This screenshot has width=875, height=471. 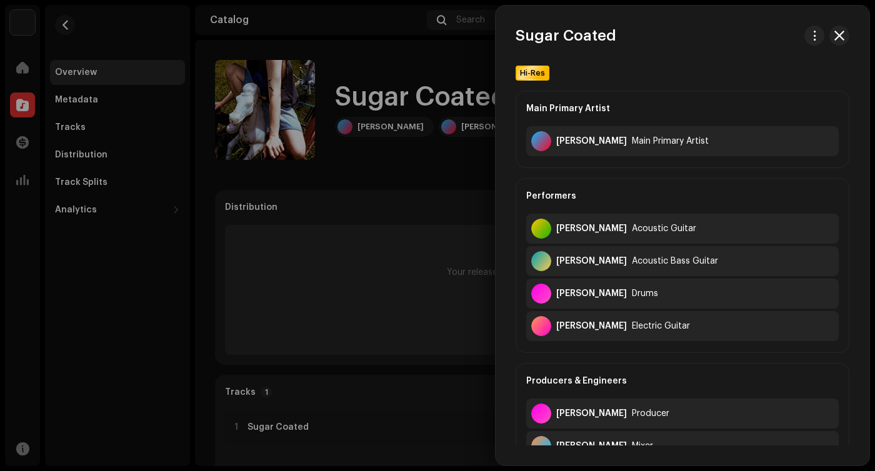 I want to click on div: Ezra Geissler, so click(x=591, y=326).